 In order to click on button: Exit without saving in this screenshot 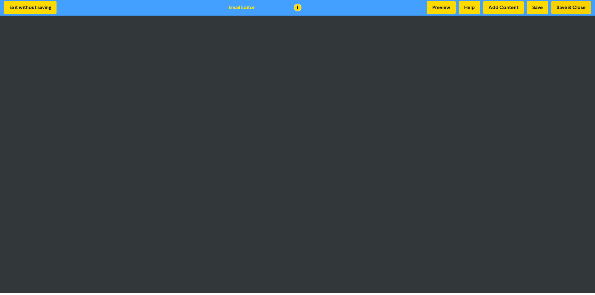, I will do `click(30, 7)`.